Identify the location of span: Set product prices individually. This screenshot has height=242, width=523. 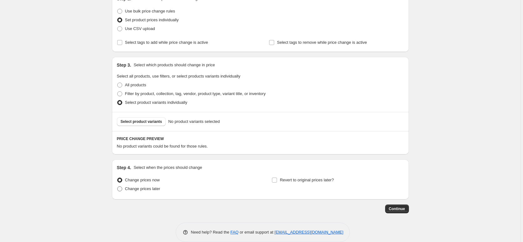
(152, 20).